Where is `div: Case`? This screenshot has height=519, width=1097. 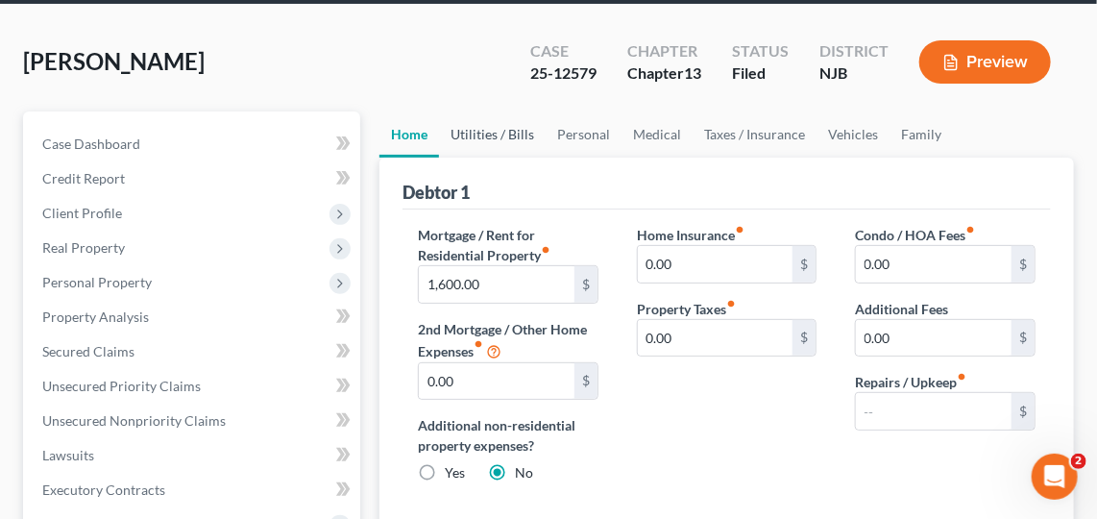 div: Case is located at coordinates (563, 51).